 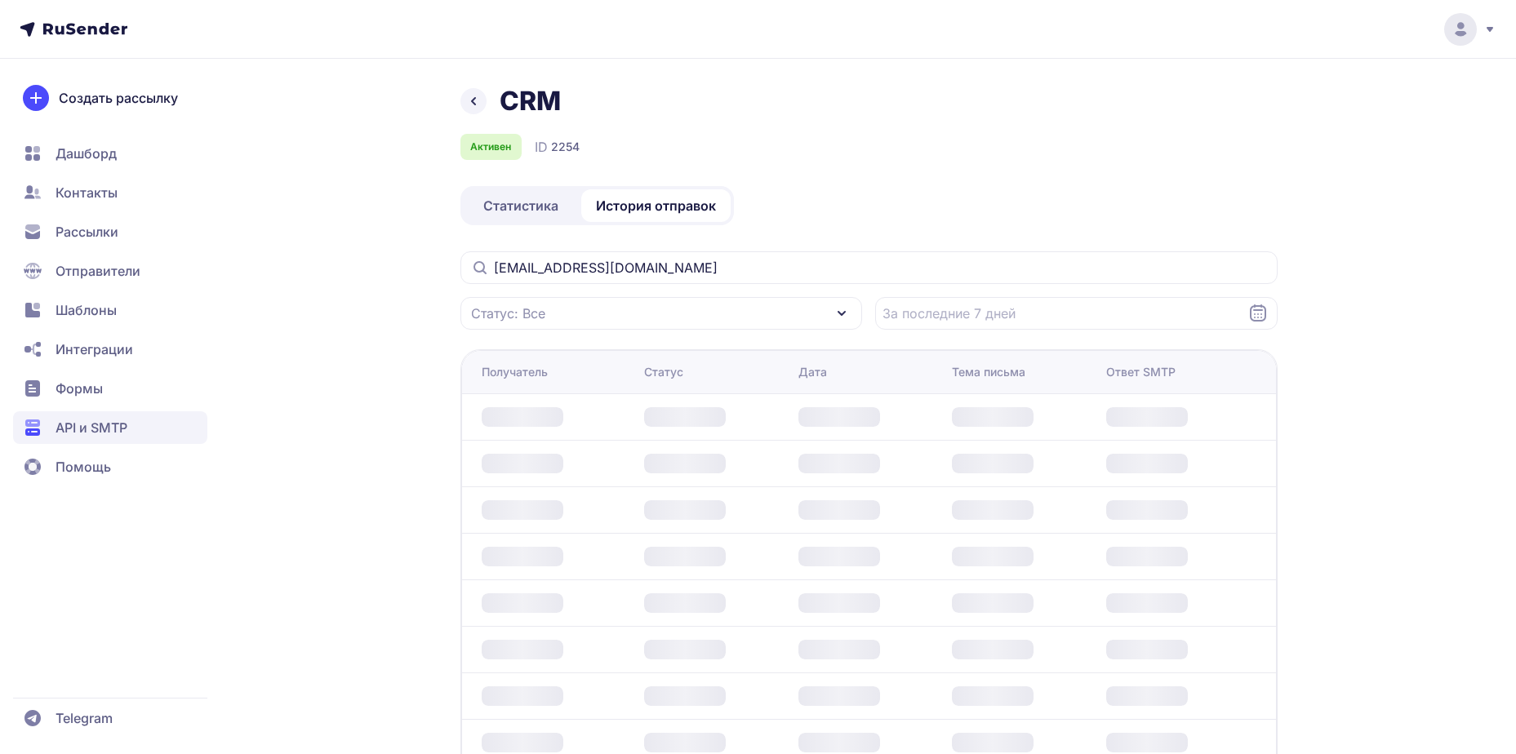 What do you see at coordinates (86, 310) in the screenshot?
I see `span: Шаблоны` at bounding box center [86, 310].